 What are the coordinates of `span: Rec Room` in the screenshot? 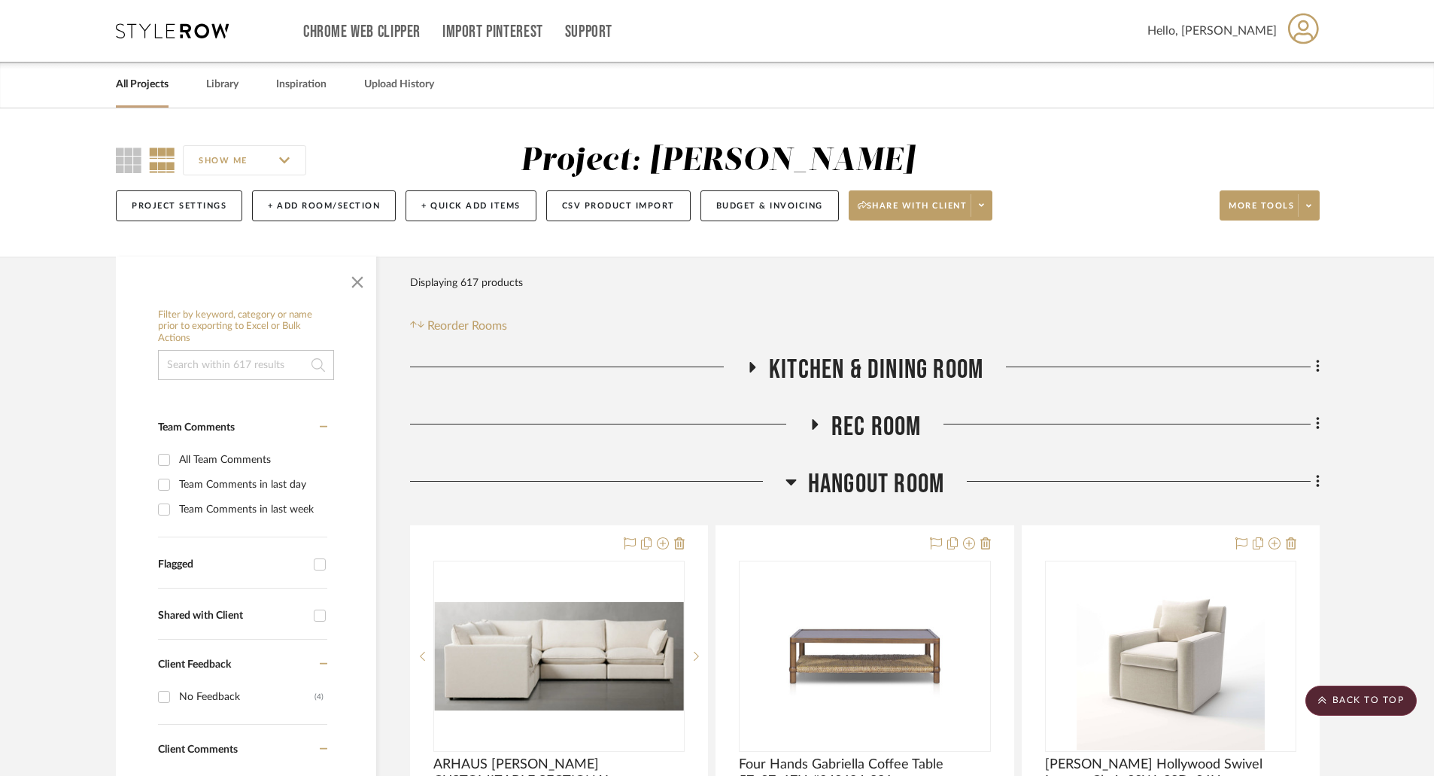 It's located at (876, 427).